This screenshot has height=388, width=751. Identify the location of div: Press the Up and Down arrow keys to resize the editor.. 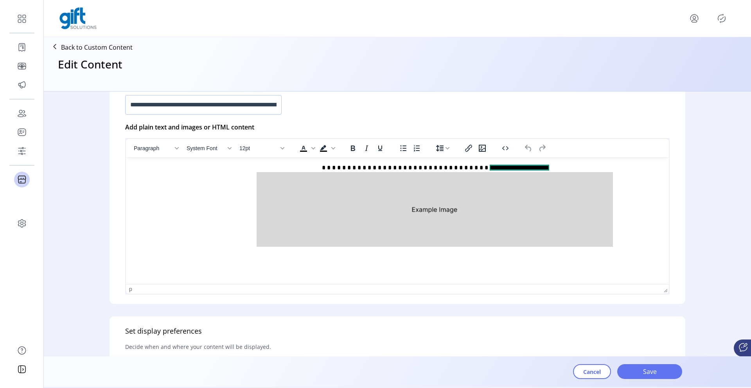
(664, 289).